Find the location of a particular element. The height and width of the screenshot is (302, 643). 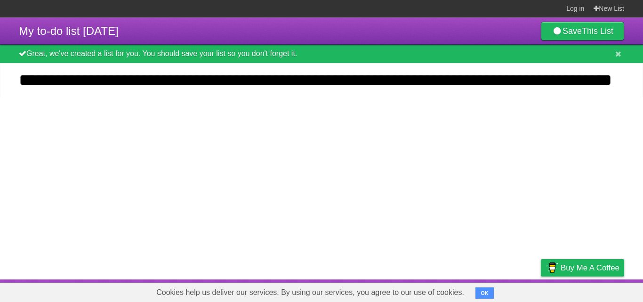

a: Developers is located at coordinates (465, 290).